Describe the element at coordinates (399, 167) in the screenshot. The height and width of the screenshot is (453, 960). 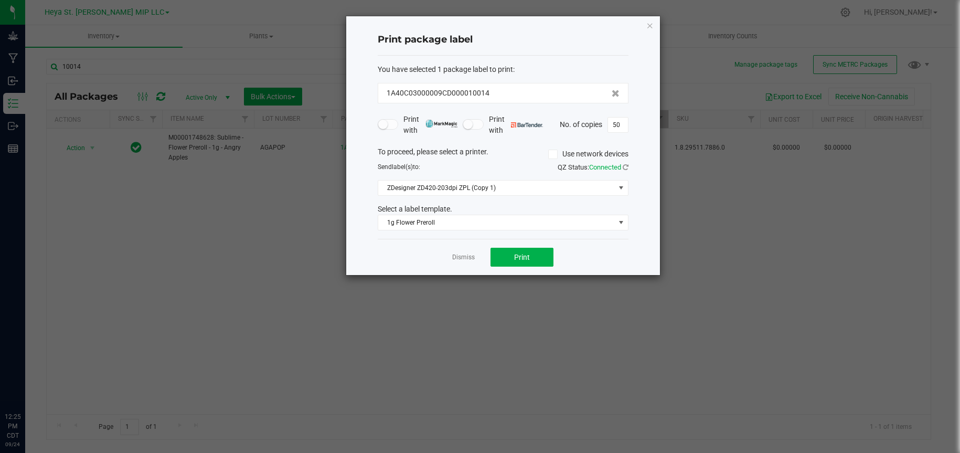
I see `span: Send to:` at that location.